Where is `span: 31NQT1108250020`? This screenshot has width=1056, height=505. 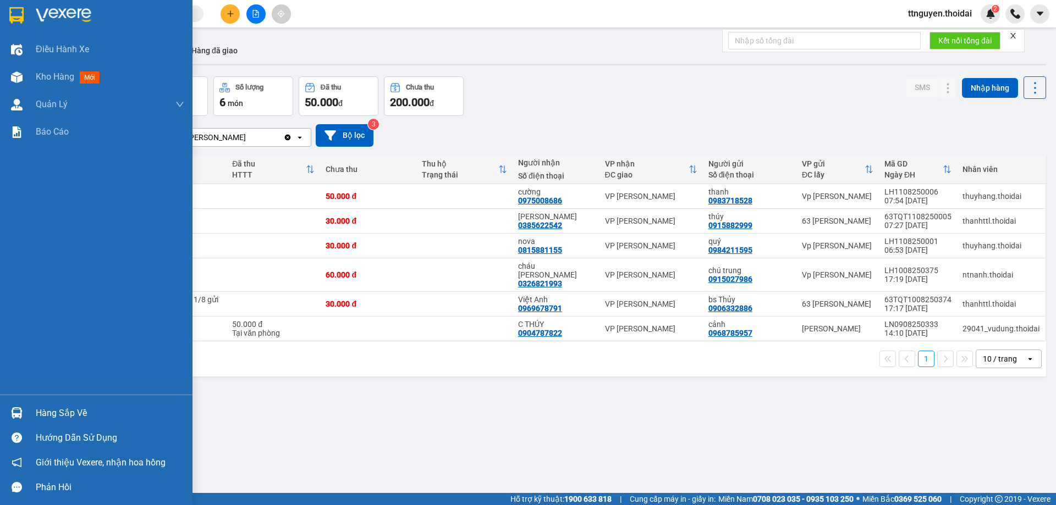
span: 31NQT1108250020 is located at coordinates (145, 79).